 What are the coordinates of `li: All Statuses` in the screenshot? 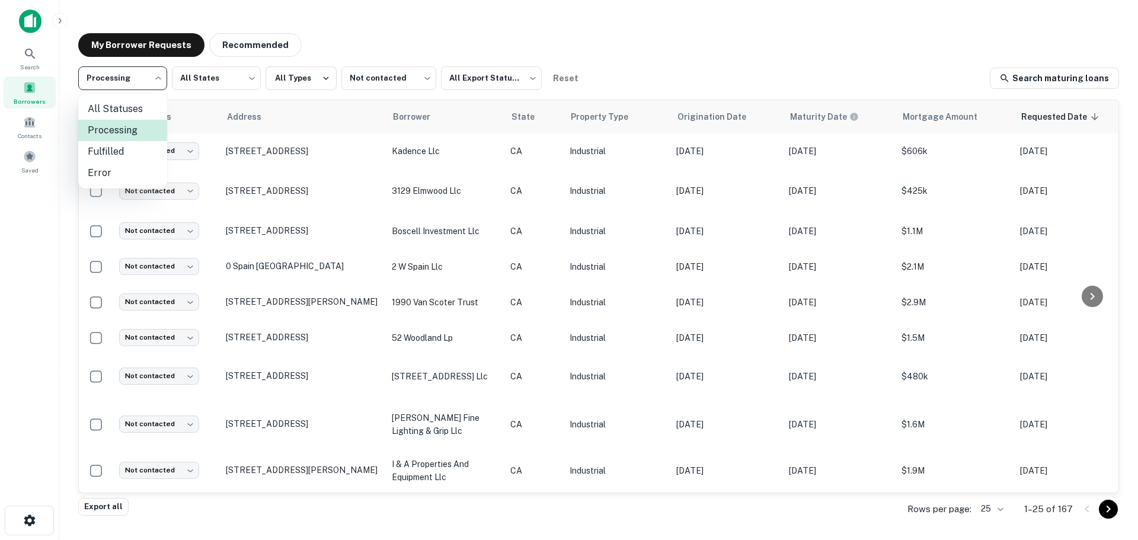 It's located at (123, 109).